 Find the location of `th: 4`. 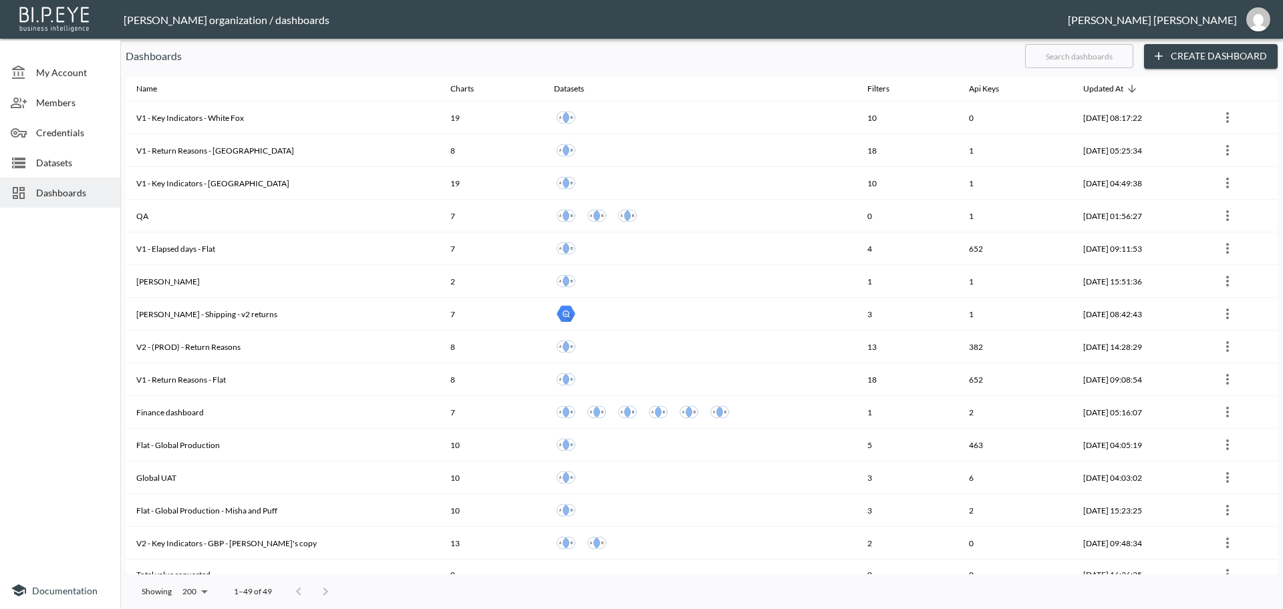

th: 4 is located at coordinates (907, 248).